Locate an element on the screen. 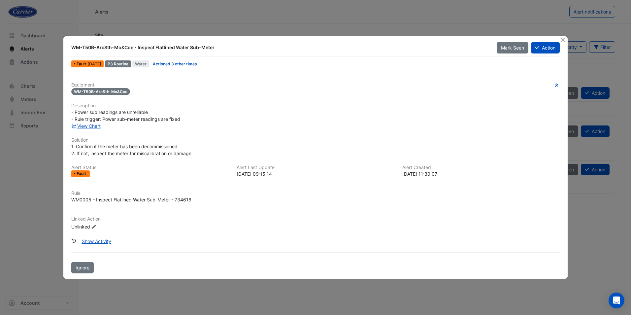  span: Water is located at coordinates (141, 64).